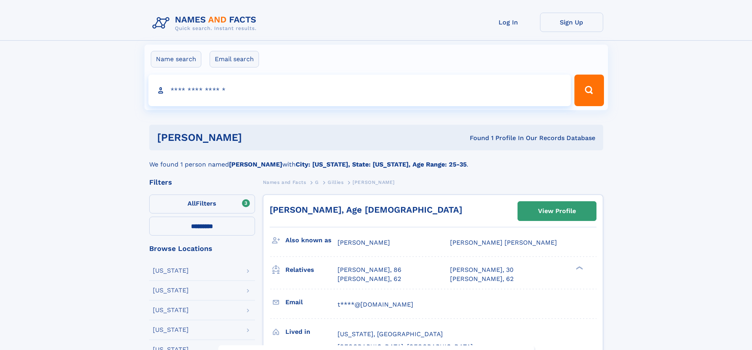 Image resolution: width=752 pixels, height=350 pixels. Describe the element at coordinates (475, 138) in the screenshot. I see `div: Found 1 Profile In Our Records Database` at that location.